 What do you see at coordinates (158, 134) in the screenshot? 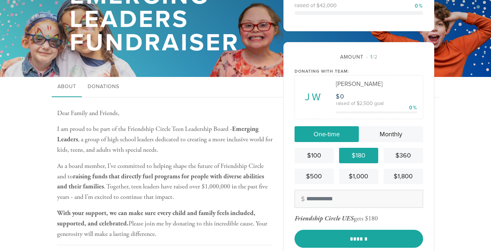
I see `b: Emerging Leaders` at bounding box center [158, 134].